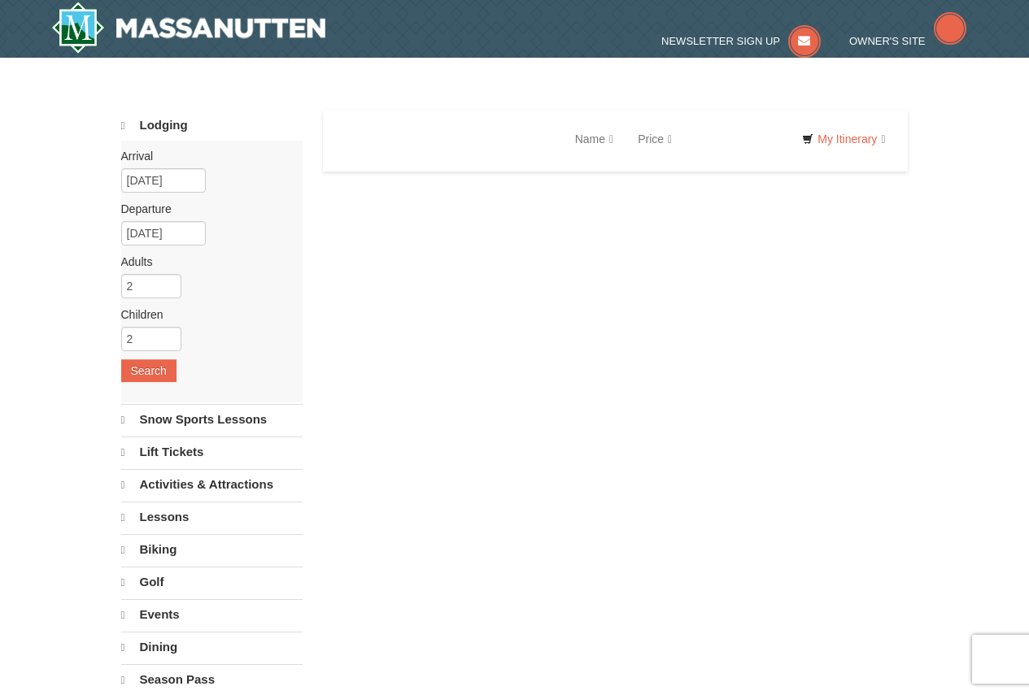 The width and height of the screenshot is (1029, 695). Describe the element at coordinates (211, 485) in the screenshot. I see `a: Activities & Attractions` at that location.